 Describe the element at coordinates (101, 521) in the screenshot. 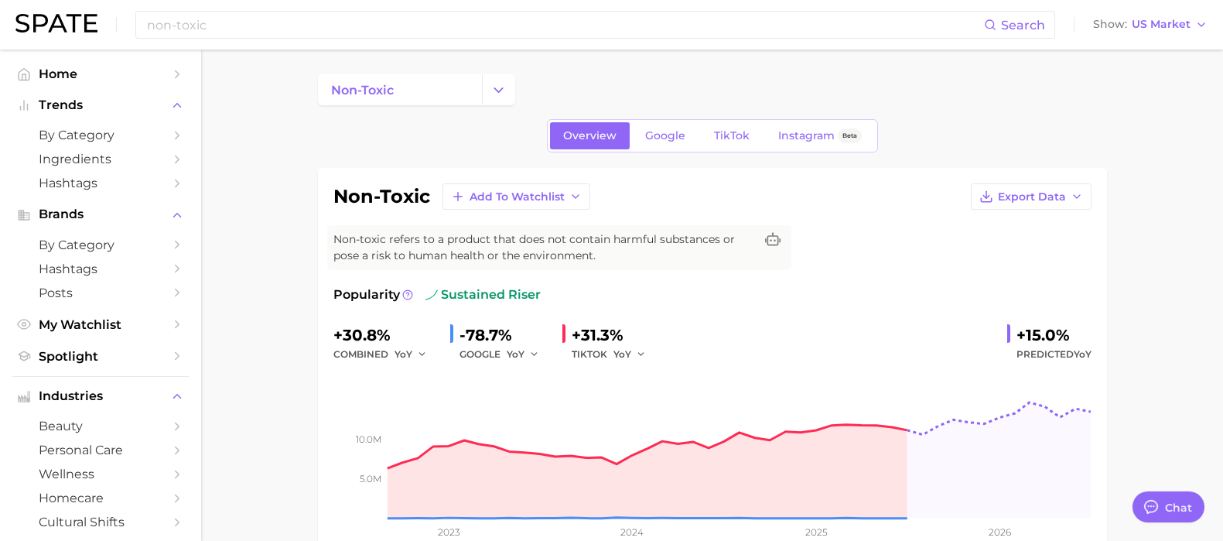

I see `a: cultural shifts` at that location.